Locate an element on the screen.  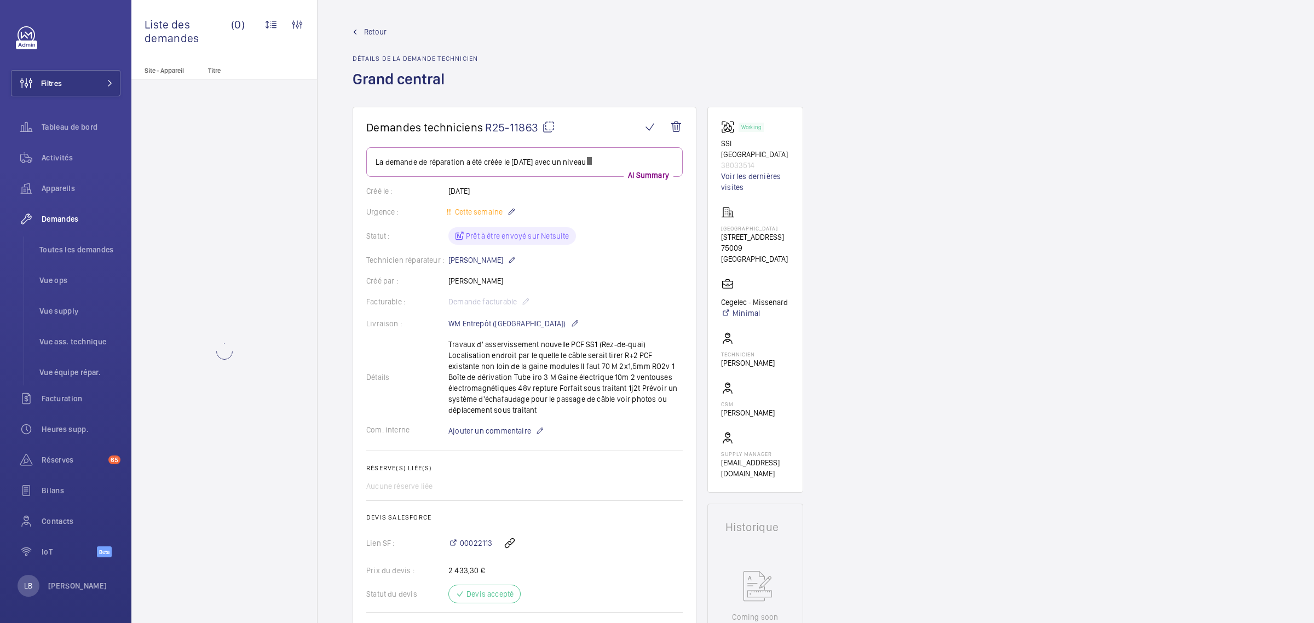
span: Retour is located at coordinates (375, 32).